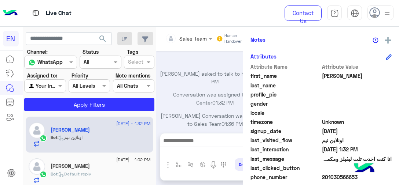 Image resolution: width=399 pixels, height=185 pixels. Describe the element at coordinates (74, 174) in the screenshot. I see `span: : Default reply` at that location.